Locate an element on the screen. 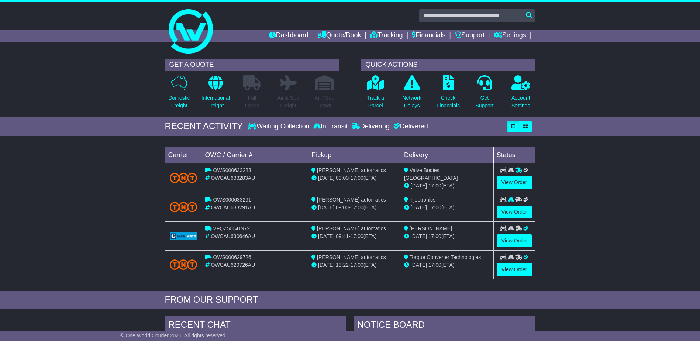  div: NOTICE BOARD is located at coordinates (445, 326).